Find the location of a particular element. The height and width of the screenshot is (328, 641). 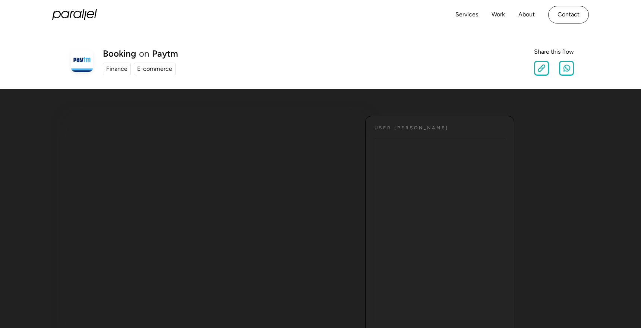

h1: Booking is located at coordinates (119, 54).